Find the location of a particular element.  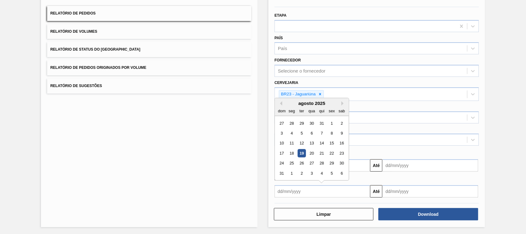

label: Fornecedor is located at coordinates (288, 60).